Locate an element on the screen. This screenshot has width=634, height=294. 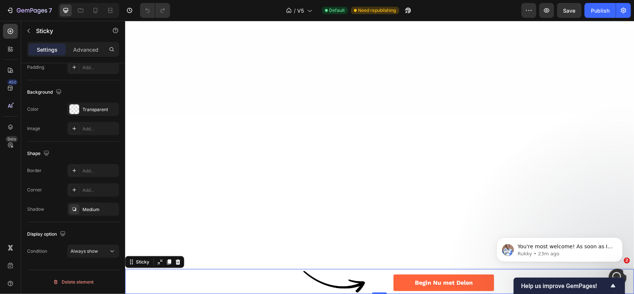
p: 7 is located at coordinates (50, 10).